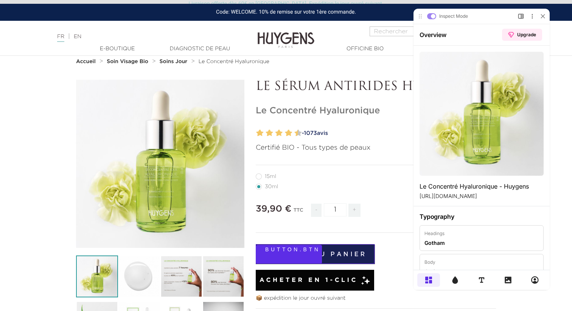 This screenshot has width=572, height=311. I want to click on strong: Soin Visage Bio, so click(127, 62).